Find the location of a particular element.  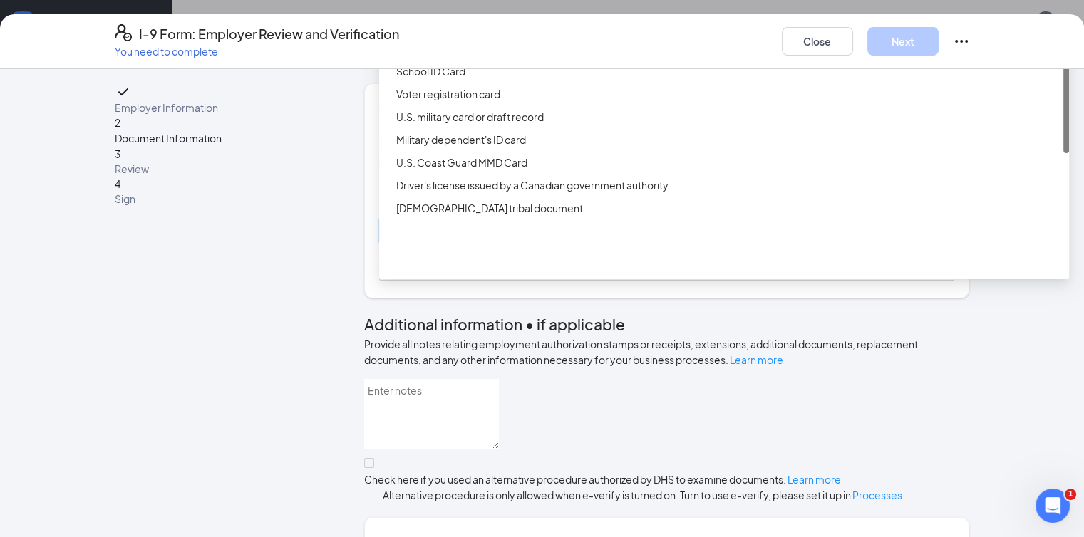

textarea: Message… is located at coordinates (142, 410).